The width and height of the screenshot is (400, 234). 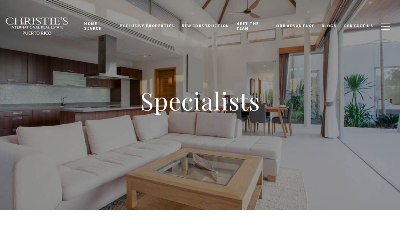 I want to click on img: Christie's International Real Estate black text logo, so click(x=37, y=26).